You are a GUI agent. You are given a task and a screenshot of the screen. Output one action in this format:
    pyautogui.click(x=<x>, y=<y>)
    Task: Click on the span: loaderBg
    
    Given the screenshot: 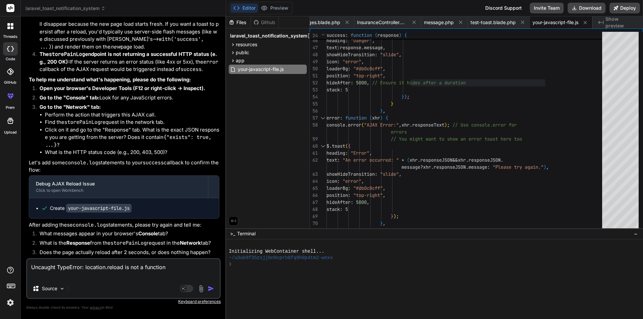 What is the action you would take?
    pyautogui.click(x=337, y=188)
    